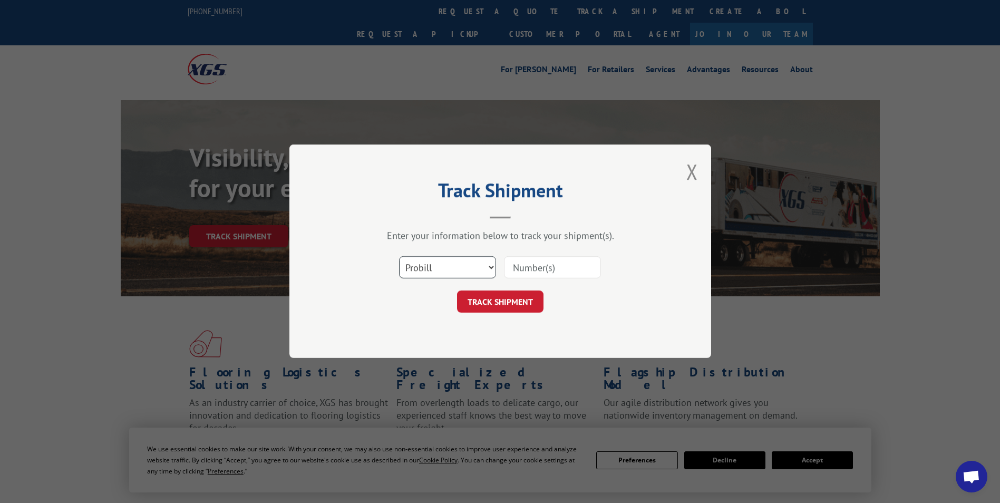 This screenshot has width=1000, height=503. Describe the element at coordinates (500, 236) in the screenshot. I see `div: Enter your information below to track your shipment(s).` at that location.